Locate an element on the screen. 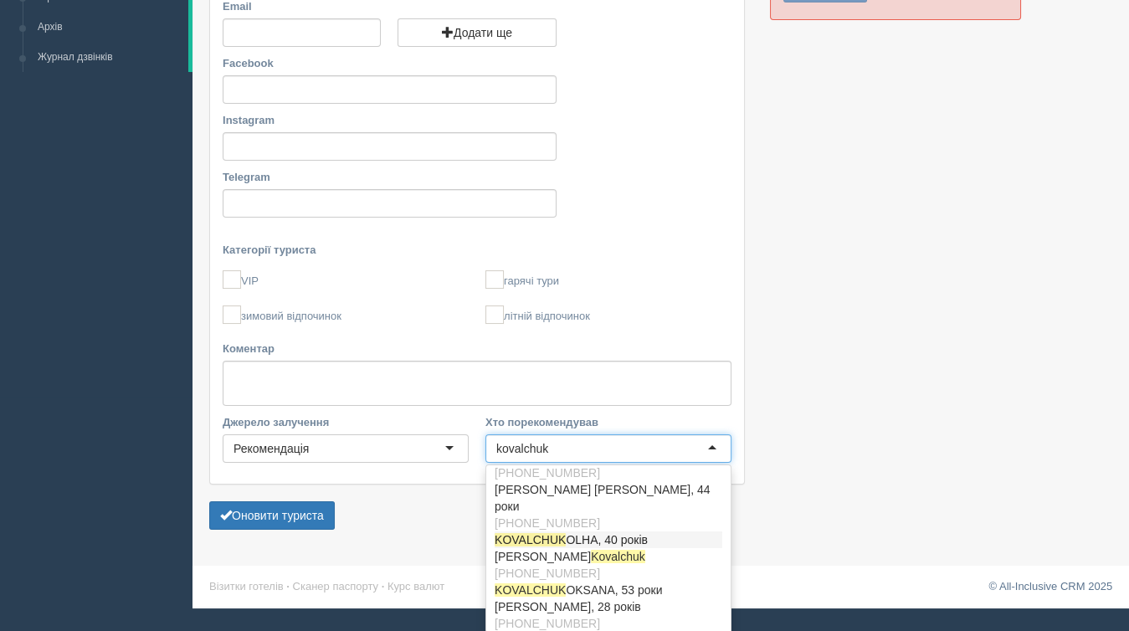 Image resolution: width=1129 pixels, height=631 pixels. div: , 44 роки is located at coordinates (609, 506).